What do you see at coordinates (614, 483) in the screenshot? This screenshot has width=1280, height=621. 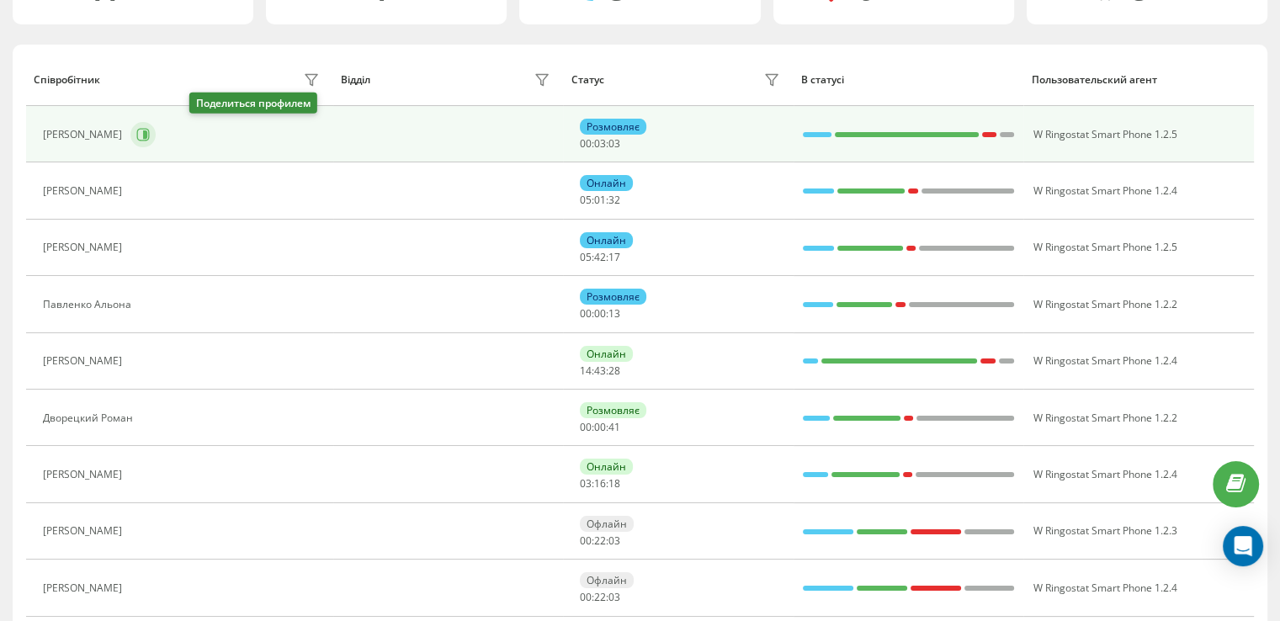 I see `span: 18` at bounding box center [614, 483].